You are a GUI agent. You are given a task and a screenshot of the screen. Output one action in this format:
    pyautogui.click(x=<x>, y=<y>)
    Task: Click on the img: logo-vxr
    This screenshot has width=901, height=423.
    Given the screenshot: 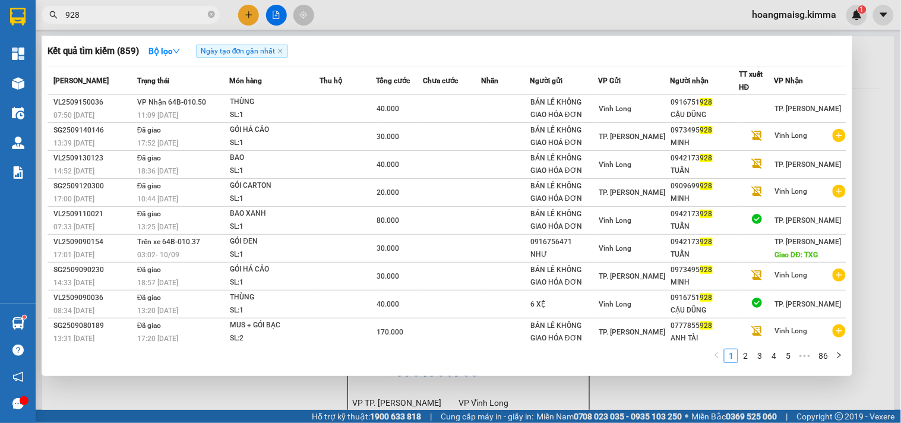 What is the action you would take?
    pyautogui.click(x=18, y=17)
    